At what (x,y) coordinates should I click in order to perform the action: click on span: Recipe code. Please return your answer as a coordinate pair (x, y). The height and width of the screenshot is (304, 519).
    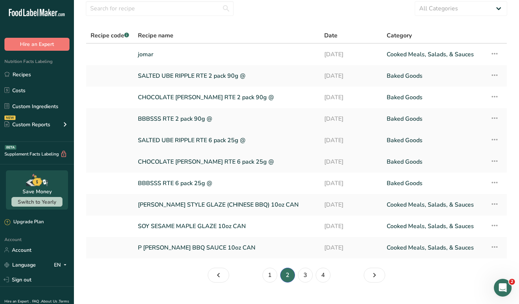
    Looking at the image, I should click on (110, 36).